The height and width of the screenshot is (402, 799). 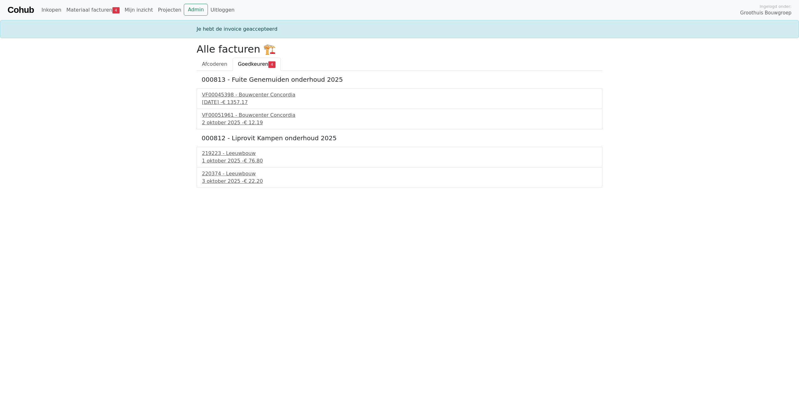 I want to click on h2: Alle facturen 🏗️, so click(x=400, y=49).